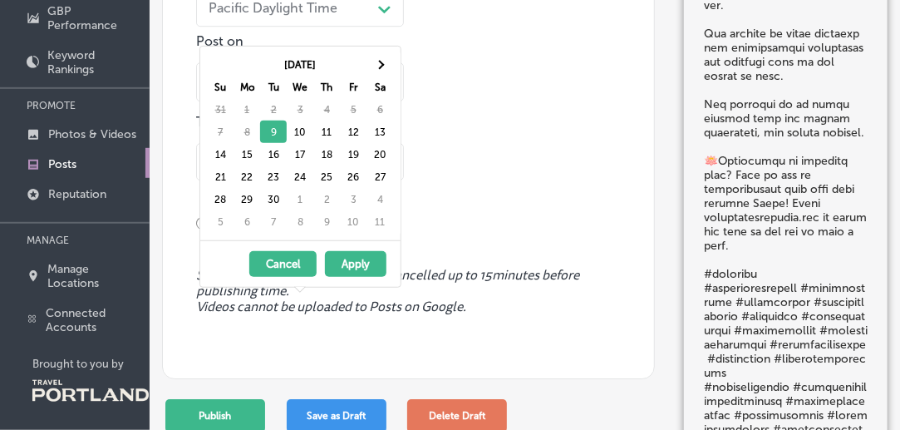 The image size is (900, 430). Describe the element at coordinates (300, 176) in the screenshot. I see `td: 24` at that location.